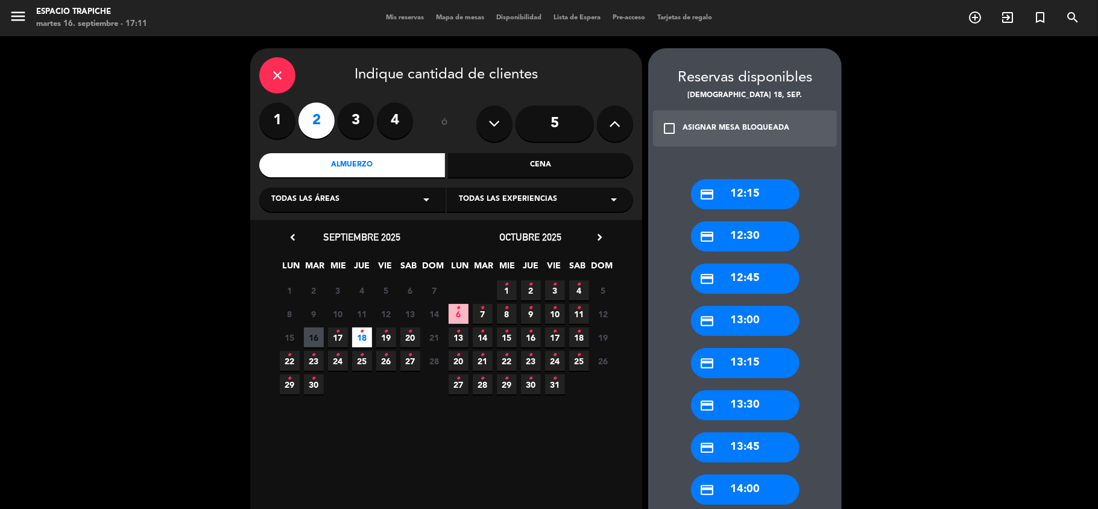 The height and width of the screenshot is (509, 1098). What do you see at coordinates (603, 337) in the screenshot?
I see `span: 19` at bounding box center [603, 337].